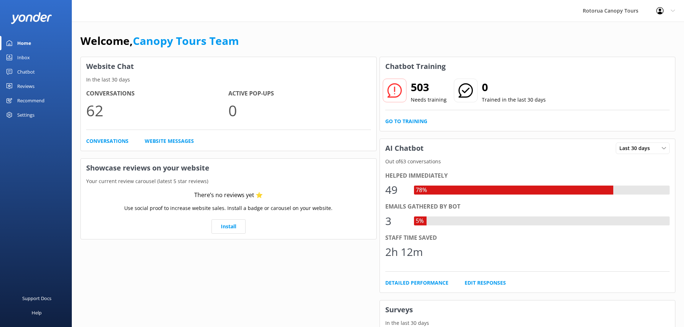 This screenshot has width=684, height=327. What do you see at coordinates (228, 195) in the screenshot?
I see `div: There’s no reviews yet ⭐` at bounding box center [228, 195].